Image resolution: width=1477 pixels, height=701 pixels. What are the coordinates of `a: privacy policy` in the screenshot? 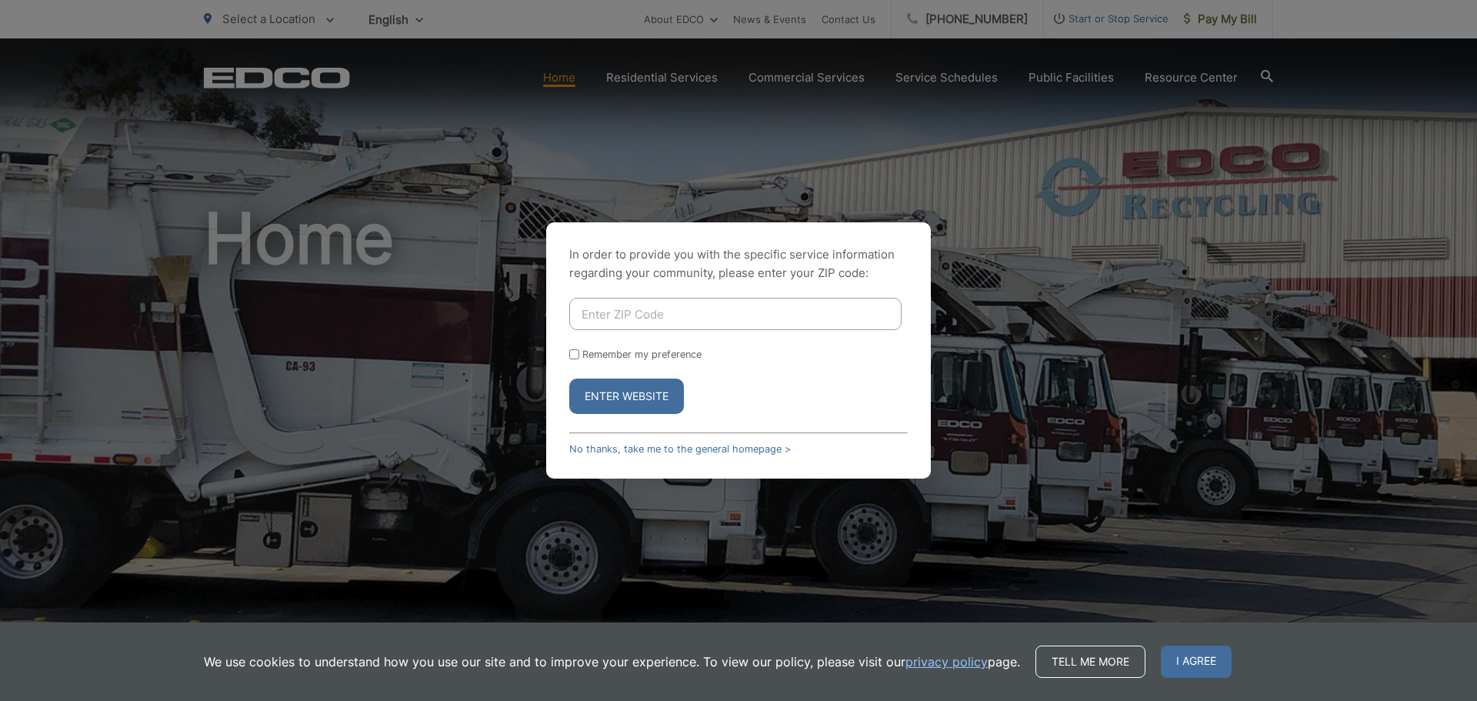 It's located at (946, 662).